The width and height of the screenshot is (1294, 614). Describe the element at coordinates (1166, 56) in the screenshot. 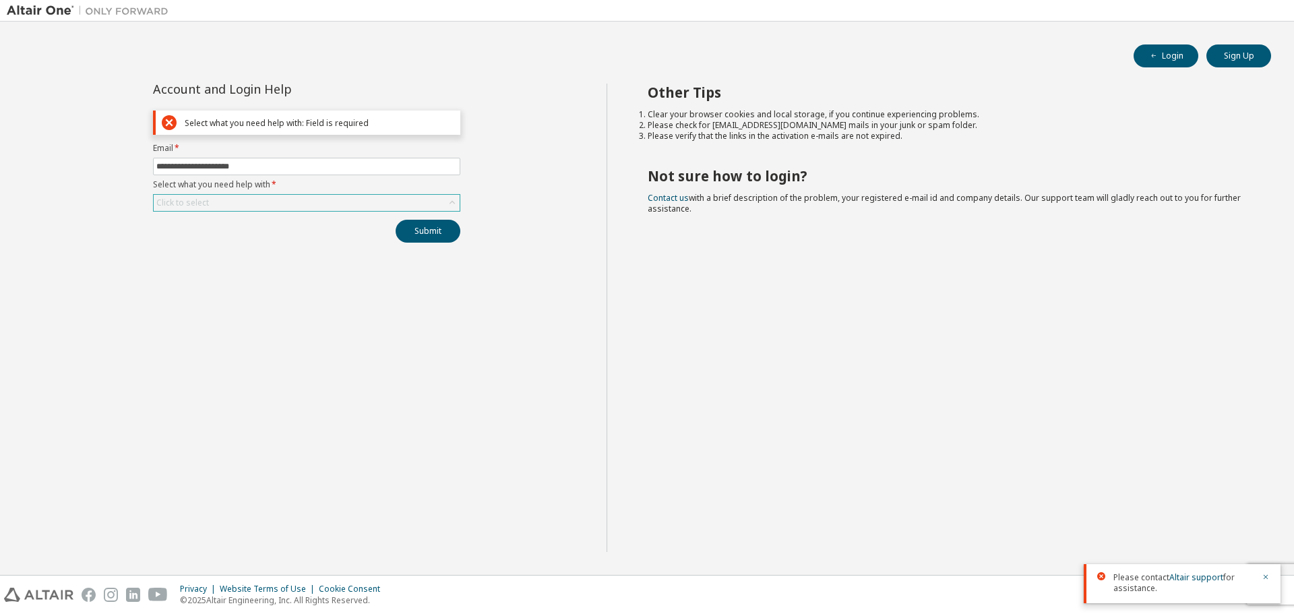

I see `button: Login` at that location.